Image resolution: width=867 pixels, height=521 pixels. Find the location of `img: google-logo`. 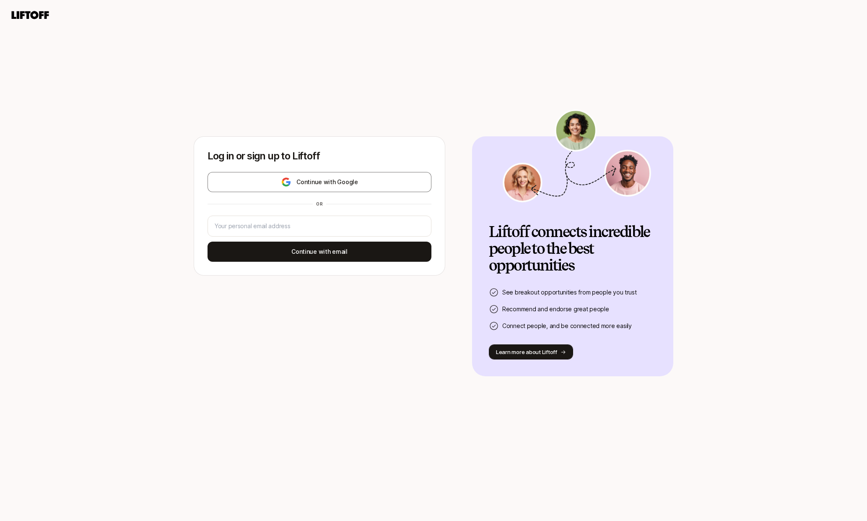

img: google-logo is located at coordinates (286, 182).